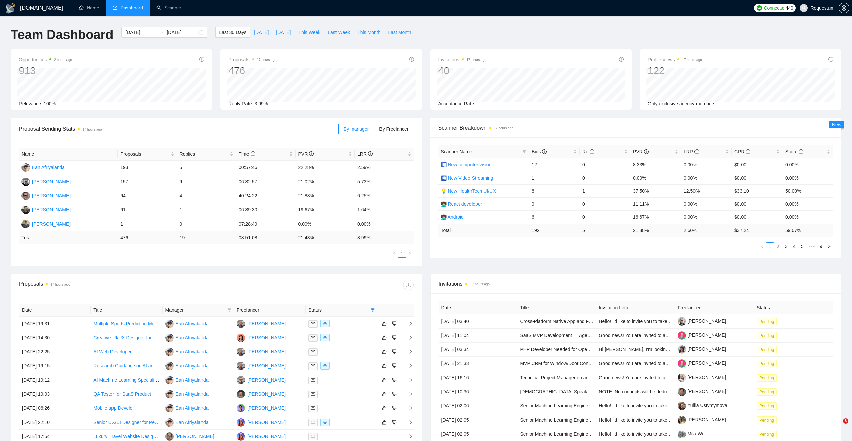  I want to click on a: Senior Machine Learning Engineer Python Backend Production Algorithms & Data Pipelines, so click(615, 420).